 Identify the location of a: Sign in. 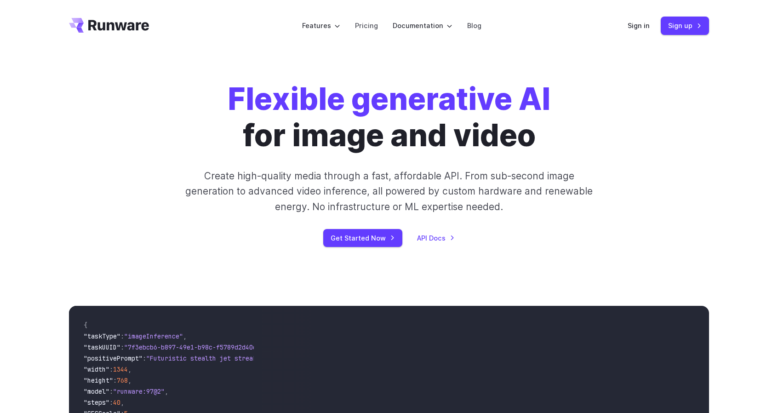
(639, 25).